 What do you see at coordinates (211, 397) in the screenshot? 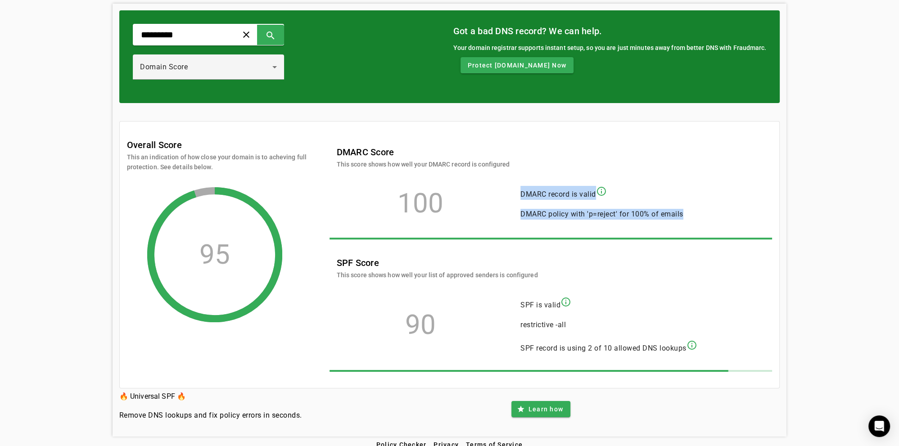
I see `h3: 🔥 Universal SPF 🔥` at bounding box center [211, 397].